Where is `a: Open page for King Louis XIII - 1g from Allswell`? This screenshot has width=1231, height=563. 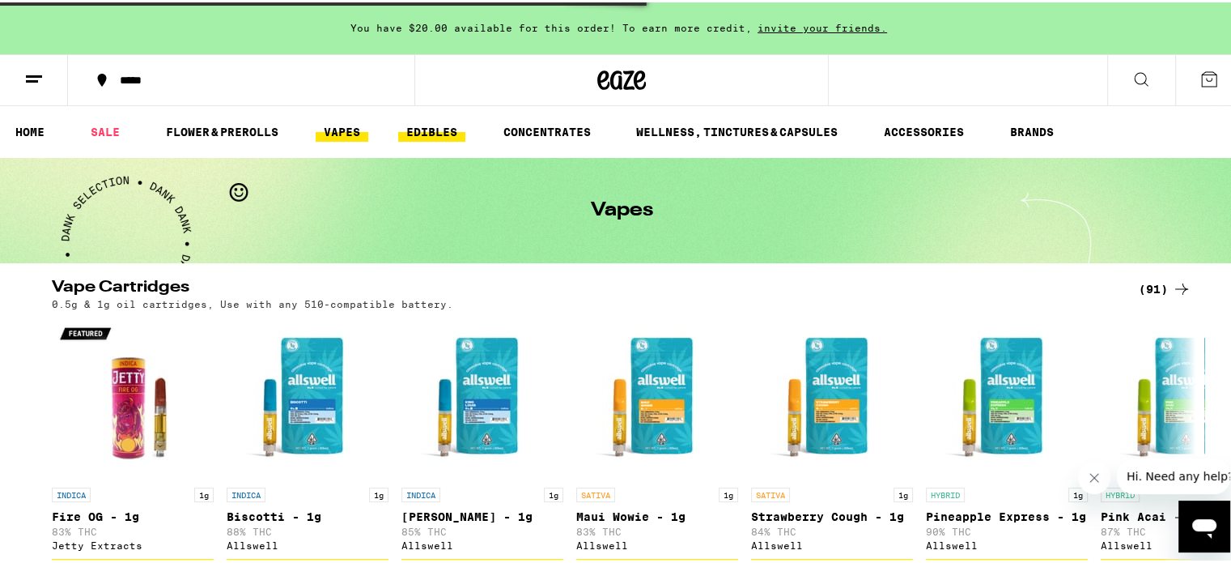 a: Open page for King Louis XIII - 1g from Allswell is located at coordinates (482, 436).